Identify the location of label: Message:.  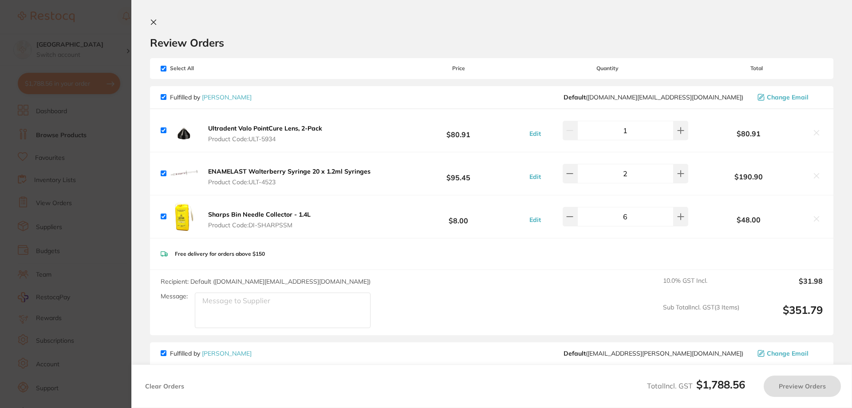
(174, 296).